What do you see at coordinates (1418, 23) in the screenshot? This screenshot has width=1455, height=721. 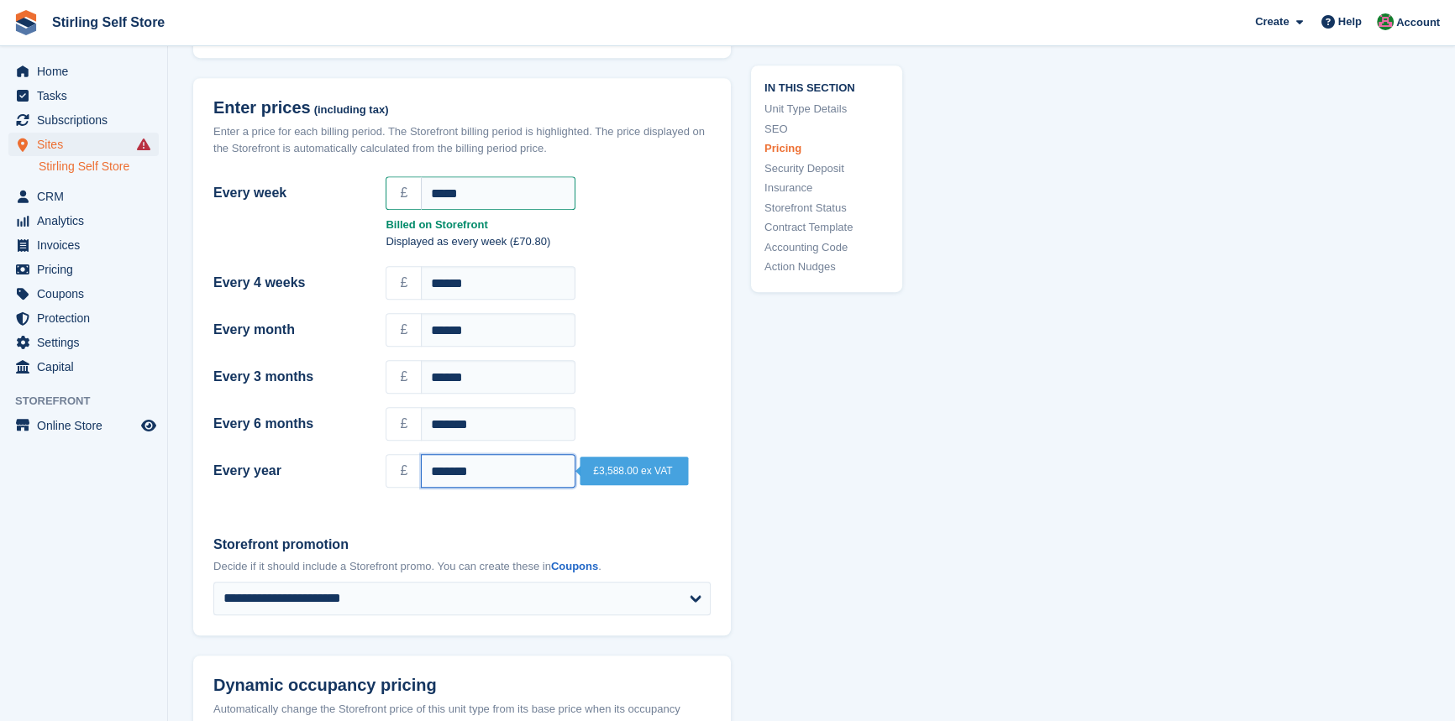 I see `span: Account` at bounding box center [1418, 23].